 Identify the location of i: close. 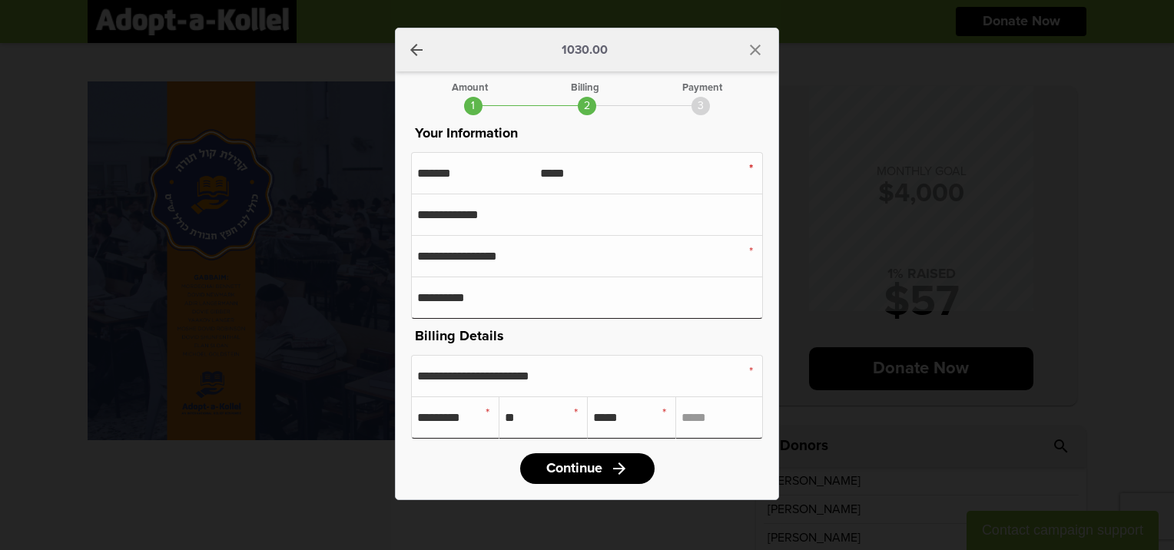
(755, 50).